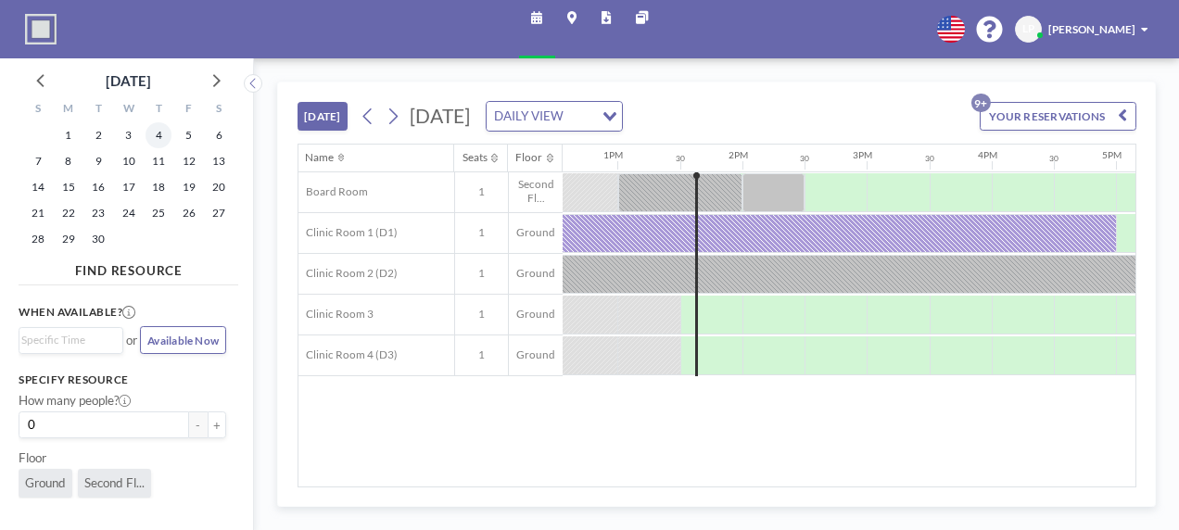 This screenshot has height=530, width=1179. I want to click on span: Monday, September 22, 2025, so click(69, 213).